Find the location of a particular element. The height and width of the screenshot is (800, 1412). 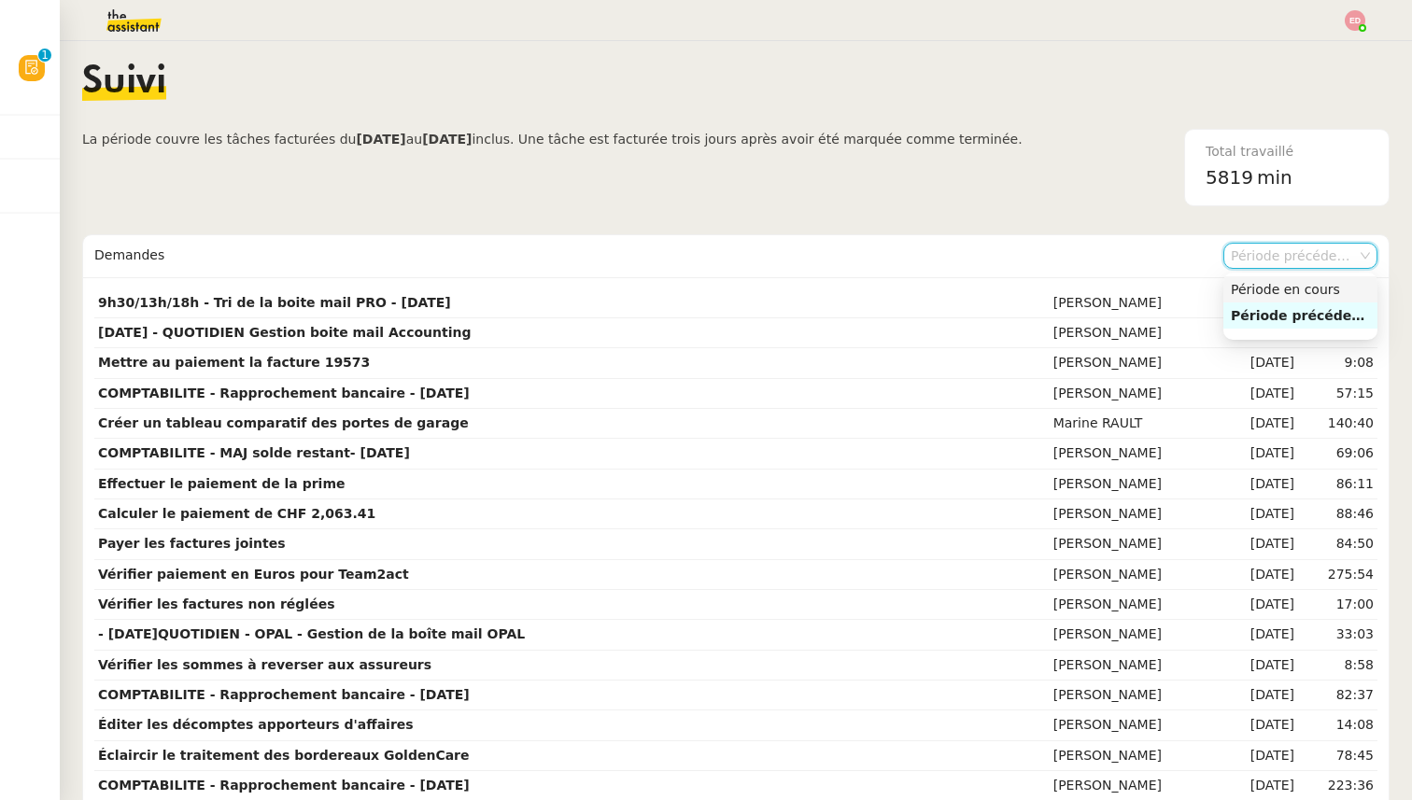

td: 8:58 is located at coordinates (1337, 666).